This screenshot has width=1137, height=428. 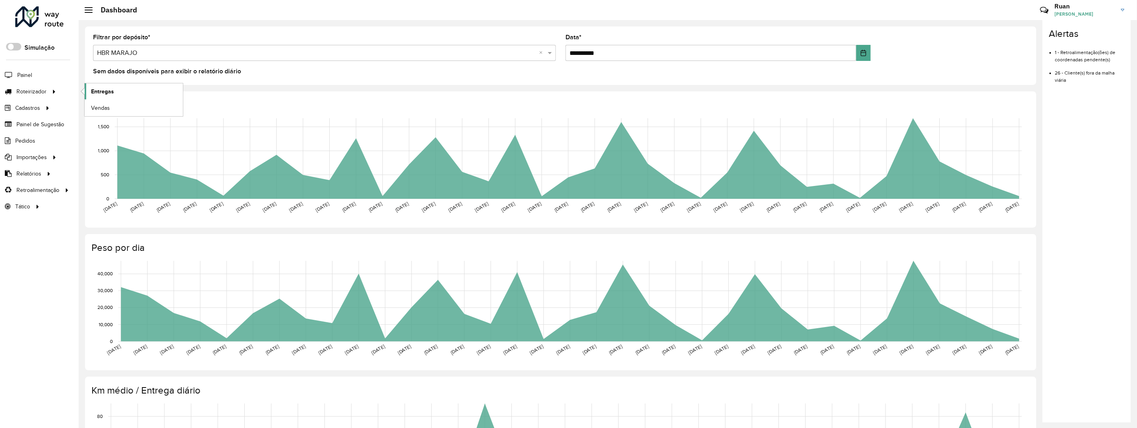 I want to click on text: 1,500, so click(x=103, y=126).